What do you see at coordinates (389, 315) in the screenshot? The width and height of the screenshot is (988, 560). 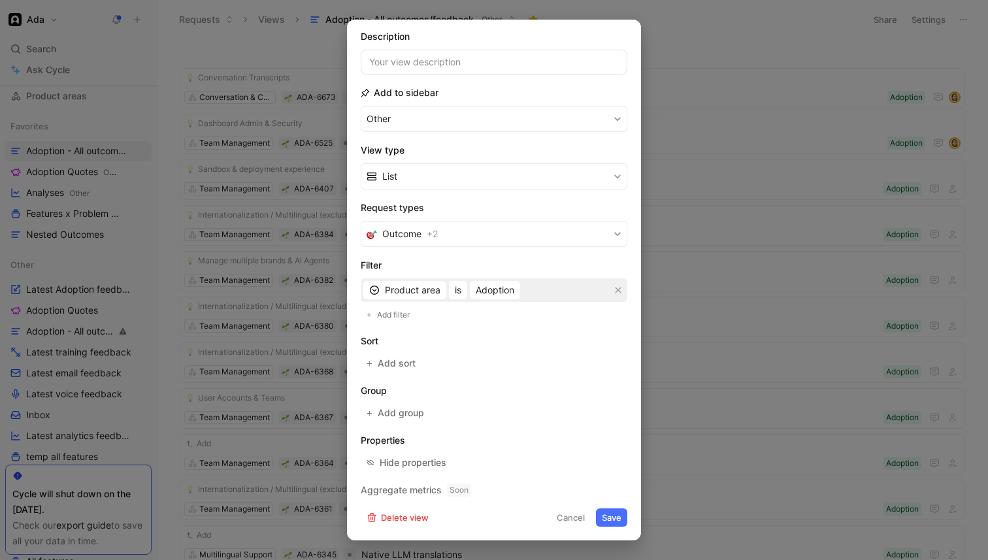 I see `button: Add filter` at bounding box center [389, 315].